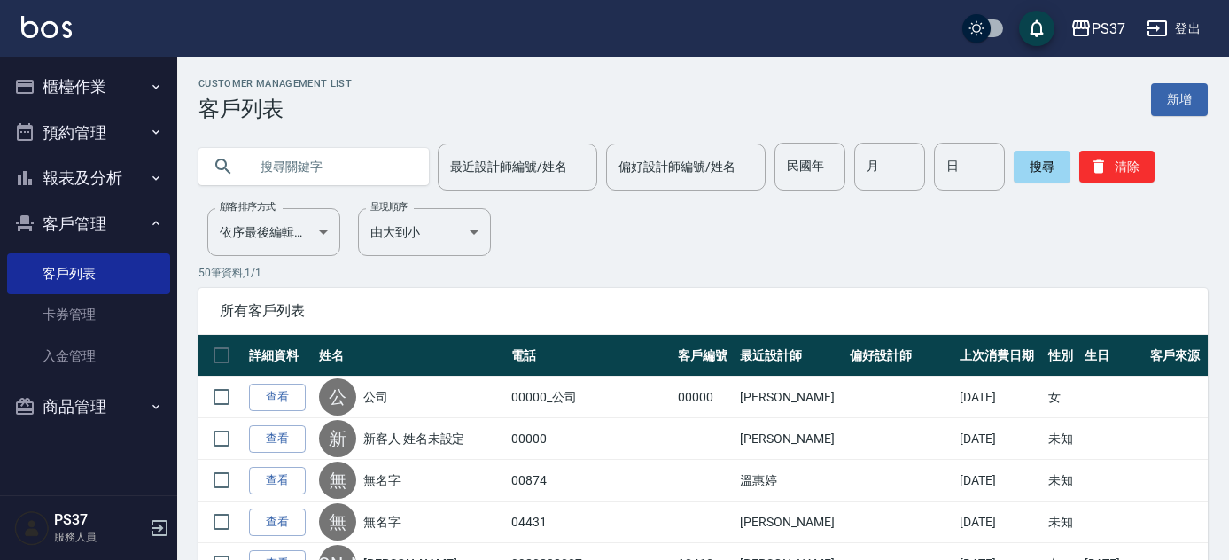  Describe the element at coordinates (411, 355) in the screenshot. I see `th: 姓名` at that location.